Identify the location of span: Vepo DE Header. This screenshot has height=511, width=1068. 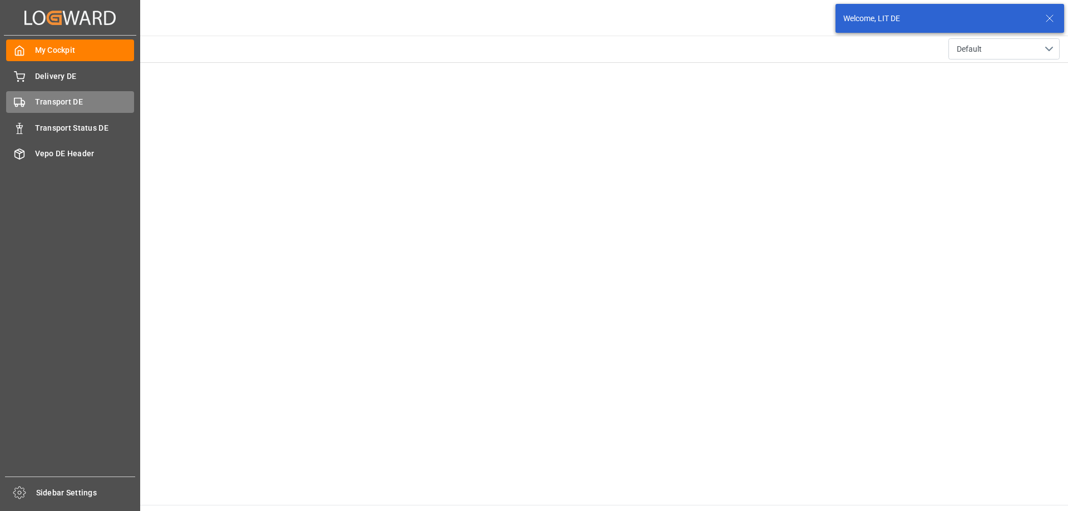
(85, 154).